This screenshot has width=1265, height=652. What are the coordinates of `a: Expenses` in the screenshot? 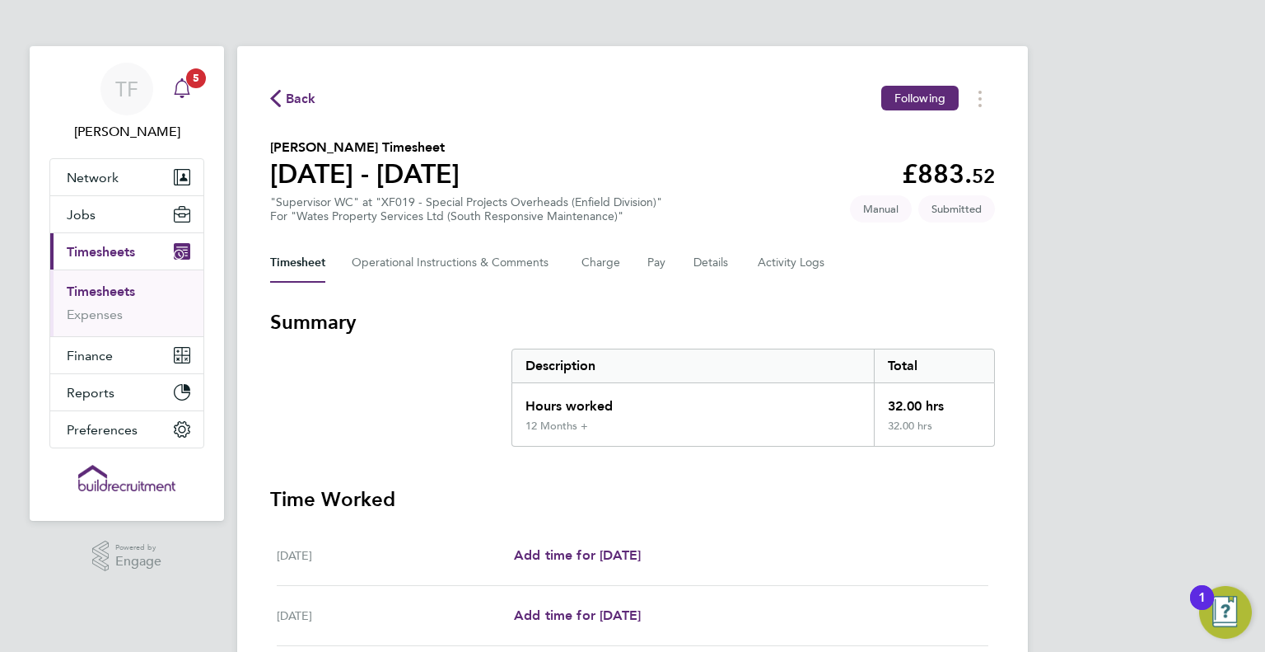 It's located at (95, 314).